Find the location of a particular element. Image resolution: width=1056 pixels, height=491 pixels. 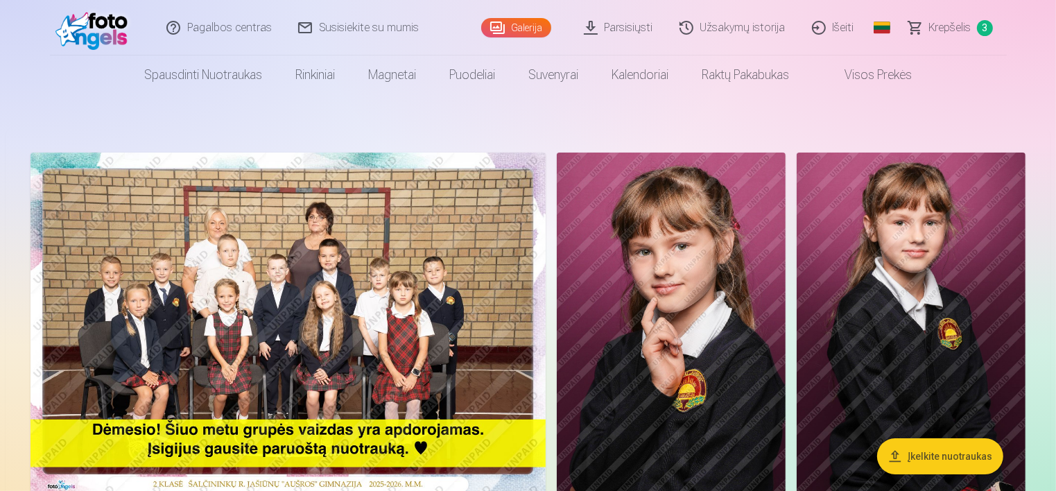

a: Visos prekės is located at coordinates (867, 75).